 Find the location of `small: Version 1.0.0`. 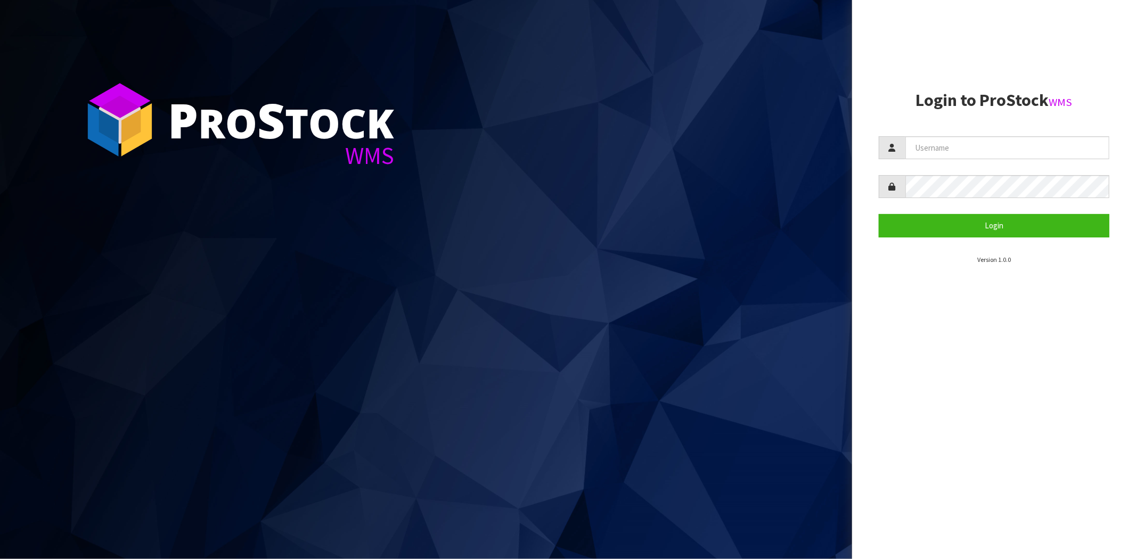

small: Version 1.0.0 is located at coordinates (993, 259).